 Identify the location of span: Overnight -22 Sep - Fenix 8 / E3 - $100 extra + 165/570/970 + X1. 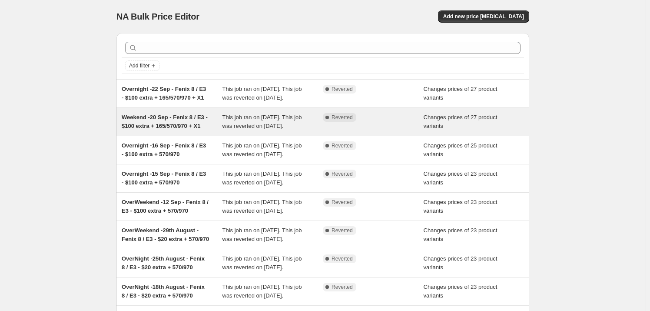
(164, 93).